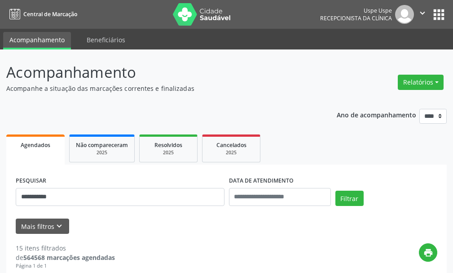  Describe the element at coordinates (428, 252) in the screenshot. I see `i: print` at that location.